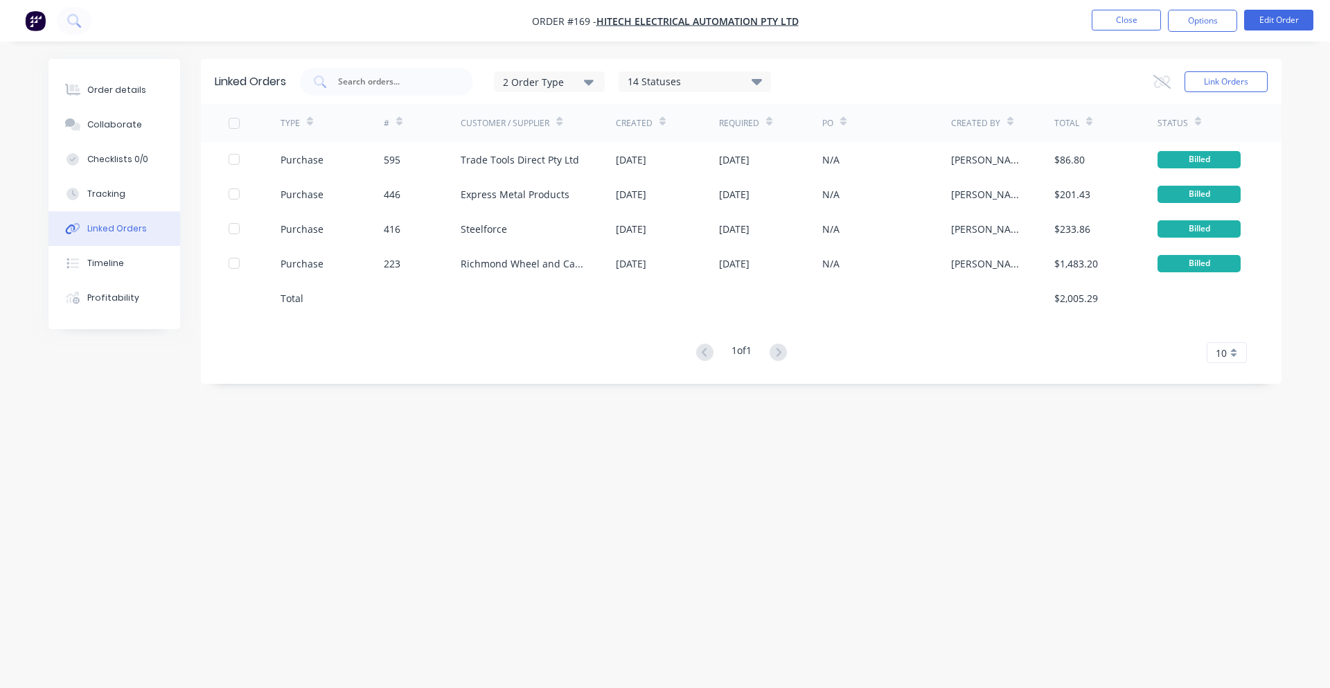  What do you see at coordinates (698, 21) in the screenshot?
I see `span: Hitech Electrical Automation Pty Ltd` at bounding box center [698, 21].